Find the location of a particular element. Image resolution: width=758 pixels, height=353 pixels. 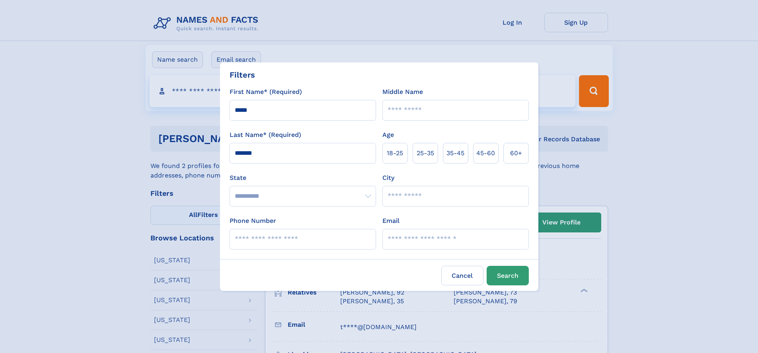

div: Filters is located at coordinates (242, 75).